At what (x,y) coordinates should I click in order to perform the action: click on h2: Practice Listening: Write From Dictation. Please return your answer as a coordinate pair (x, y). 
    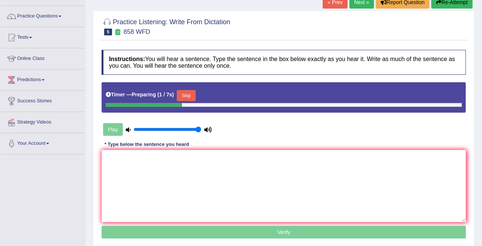
    Looking at the image, I should click on (166, 26).